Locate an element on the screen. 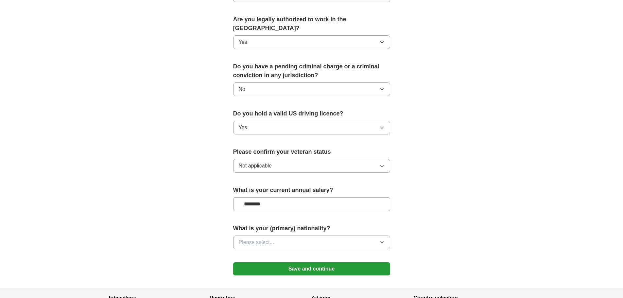  button: No is located at coordinates (312, 89).